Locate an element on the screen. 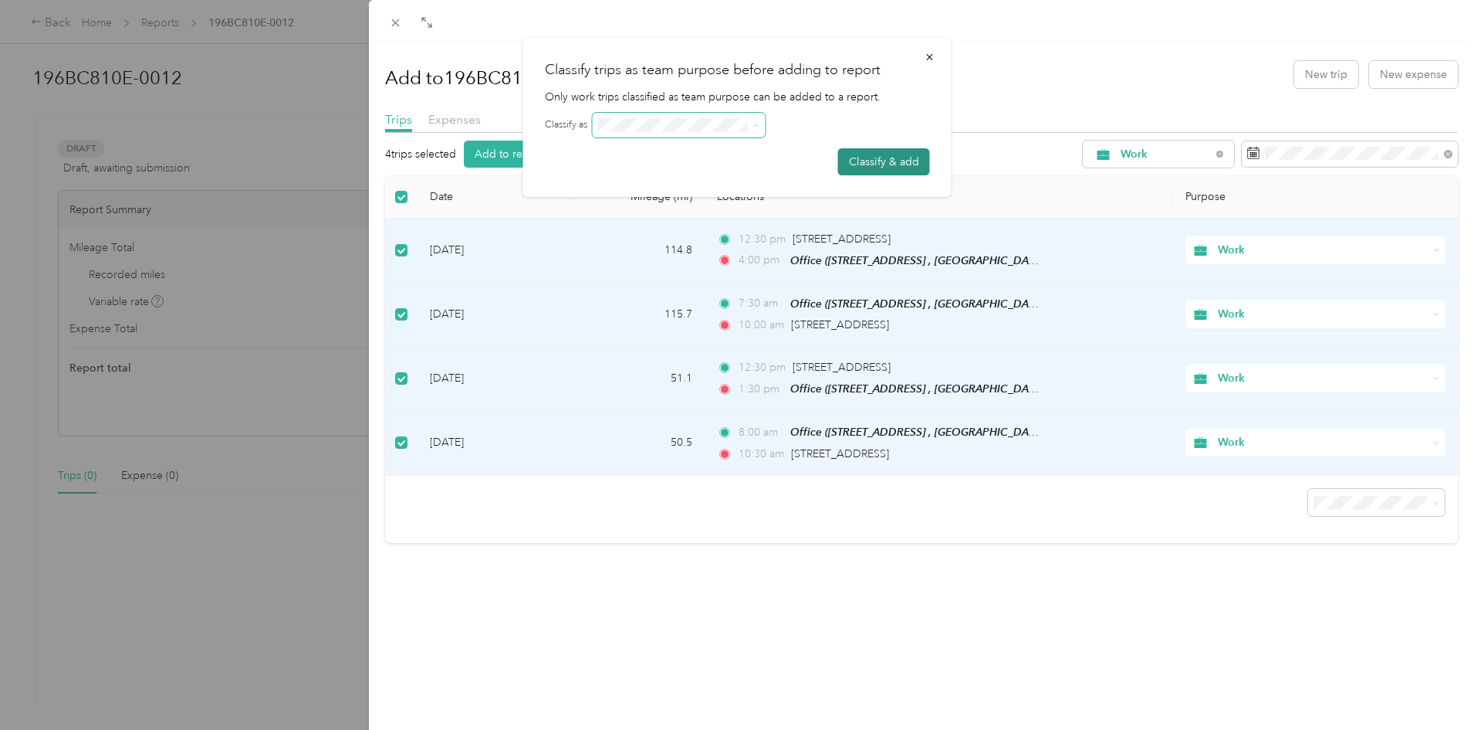 This screenshot has height=730, width=1474. span: 4:00 pm is located at coordinates (760, 260).